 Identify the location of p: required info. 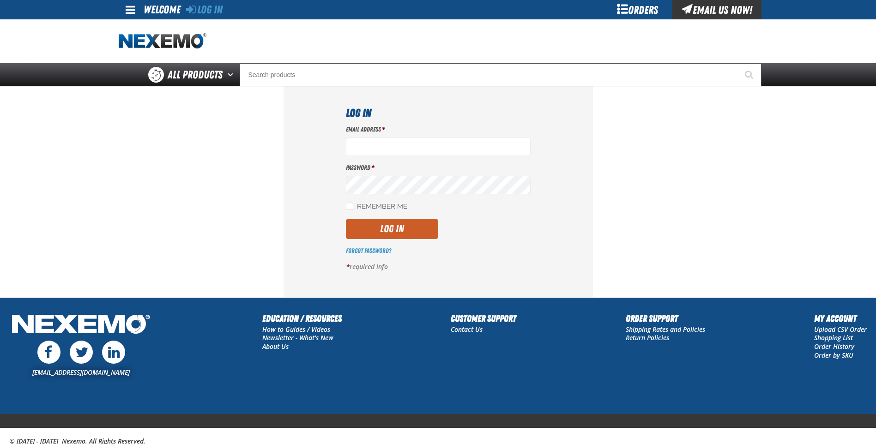
(438, 267).